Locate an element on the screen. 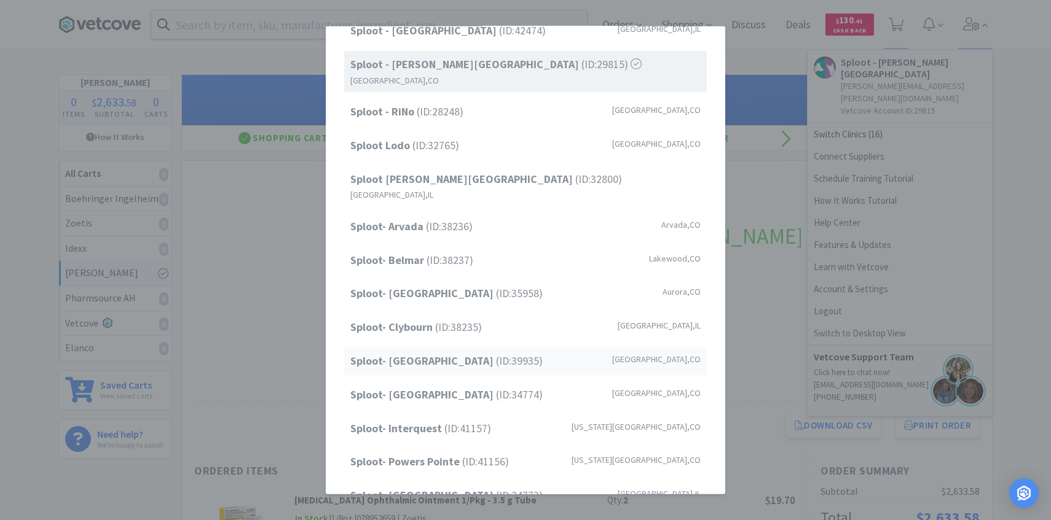 This screenshot has height=520, width=1051. span: (ID: 34774 ) is located at coordinates (446, 395).